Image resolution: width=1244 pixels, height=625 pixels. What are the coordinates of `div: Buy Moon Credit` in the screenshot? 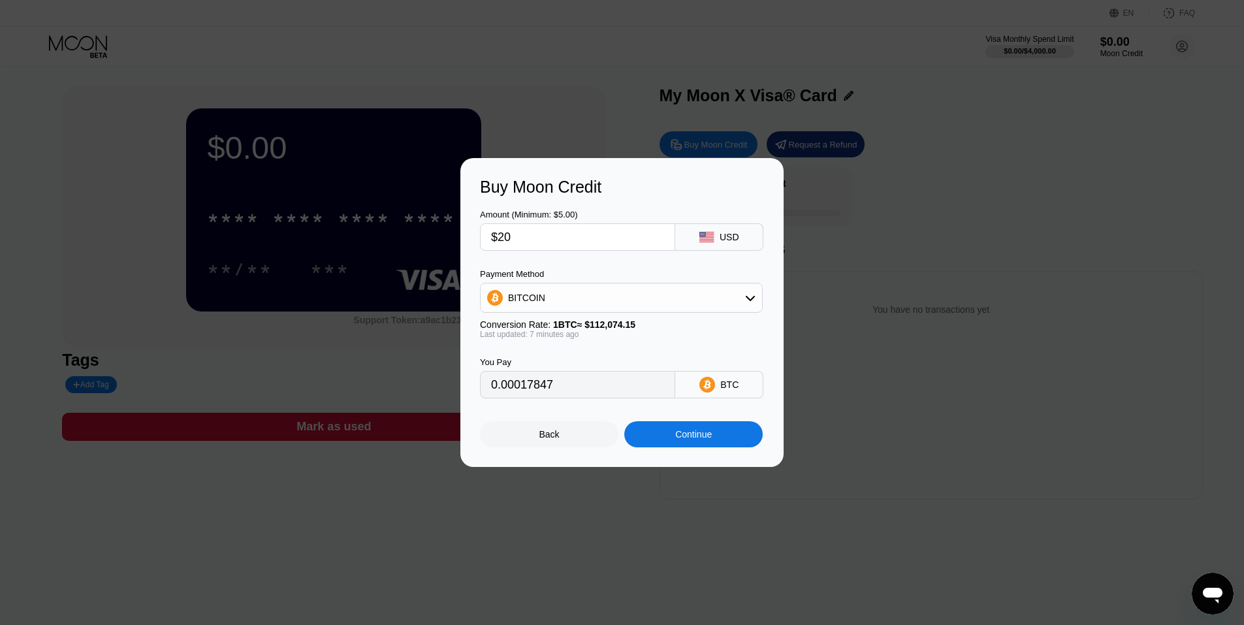 It's located at (622, 187).